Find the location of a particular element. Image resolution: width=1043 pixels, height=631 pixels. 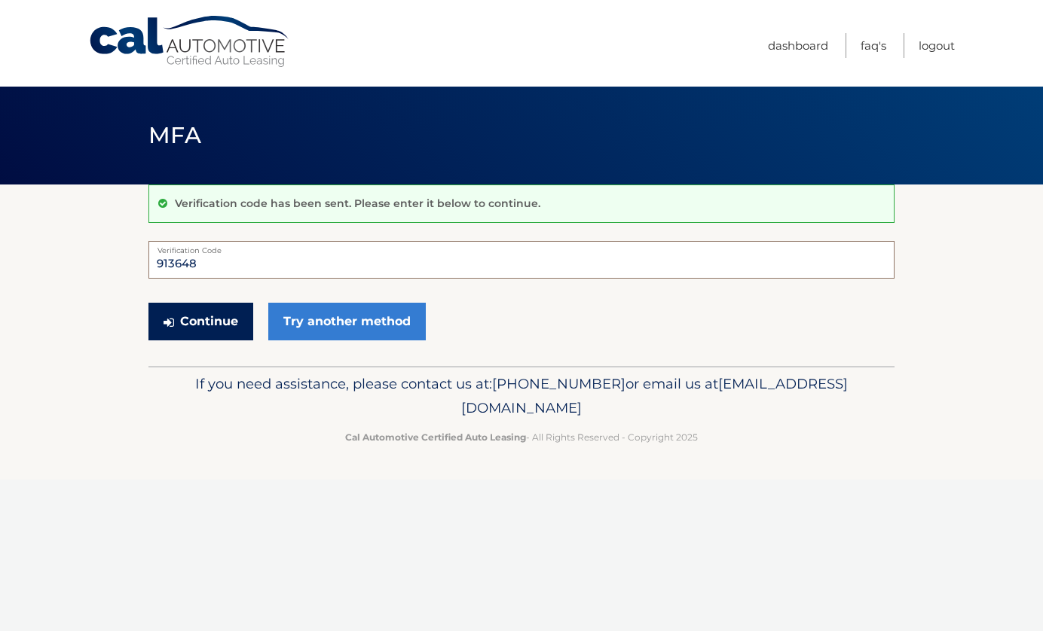

input: Verification Code is located at coordinates (521, 260).